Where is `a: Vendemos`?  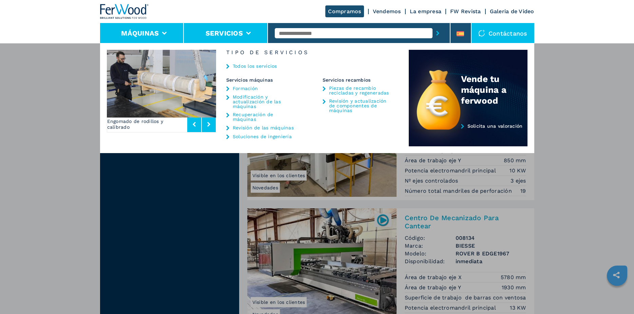 a: Vendemos is located at coordinates (387, 11).